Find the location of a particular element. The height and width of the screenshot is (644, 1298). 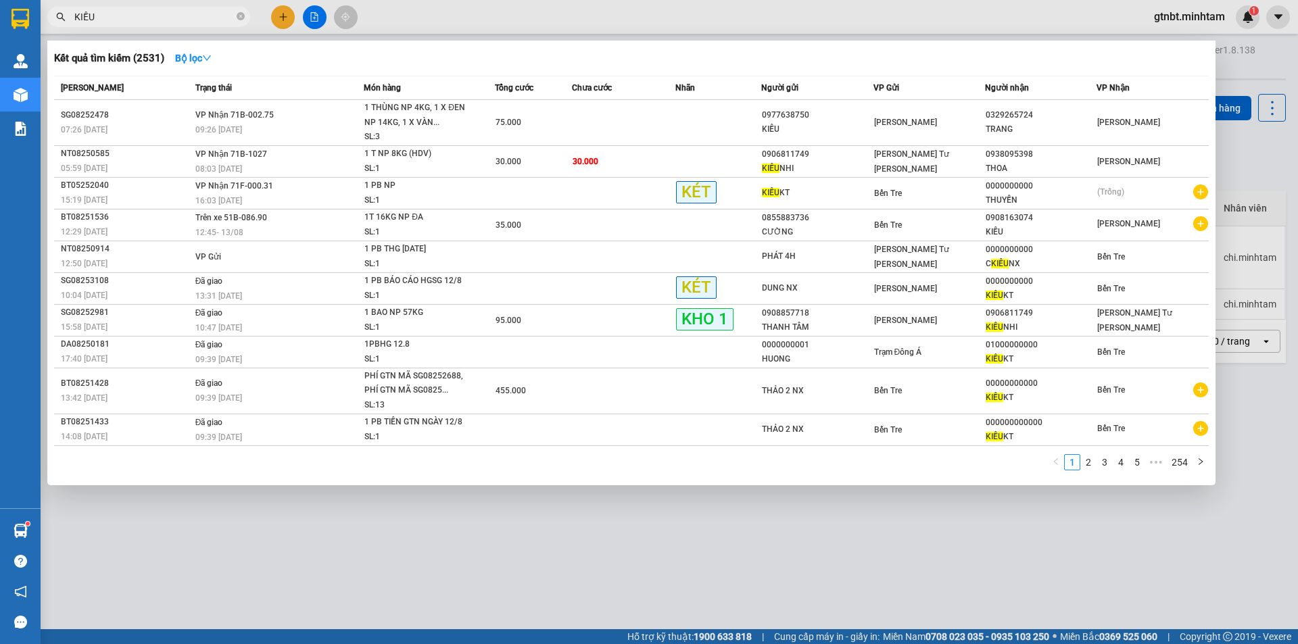

span: 35.000 is located at coordinates (508, 225).